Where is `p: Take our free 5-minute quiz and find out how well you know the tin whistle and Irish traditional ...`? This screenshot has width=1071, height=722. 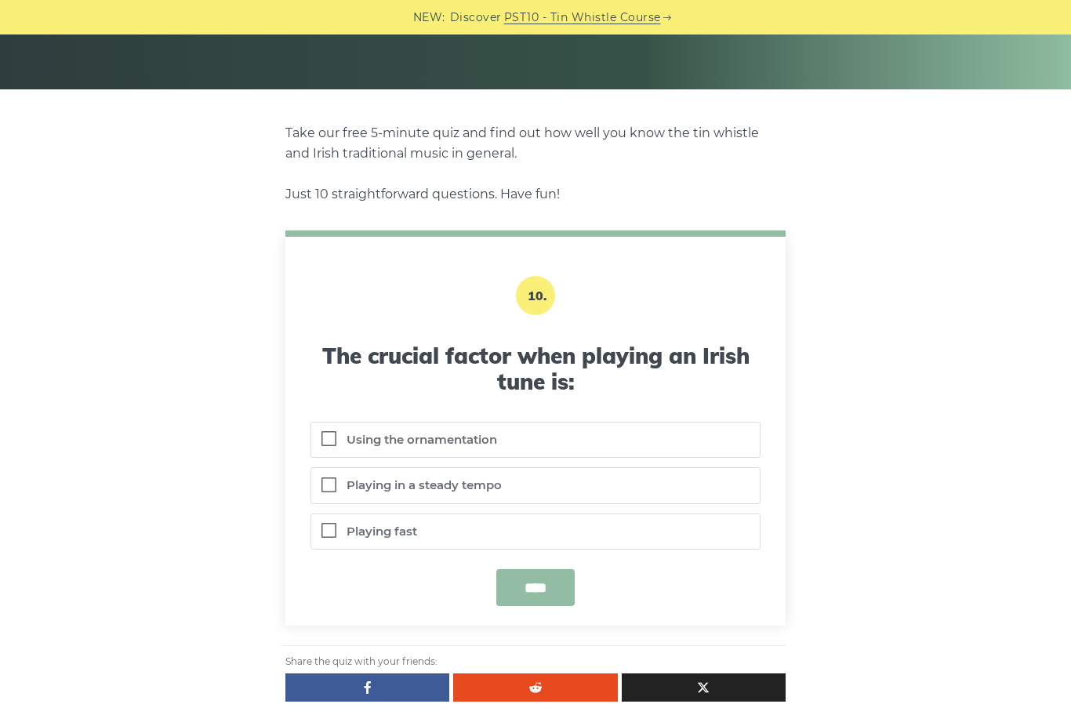
p: Take our free 5-minute quiz and find out how well you know the tin whistle and Irish traditional ... is located at coordinates (535, 164).